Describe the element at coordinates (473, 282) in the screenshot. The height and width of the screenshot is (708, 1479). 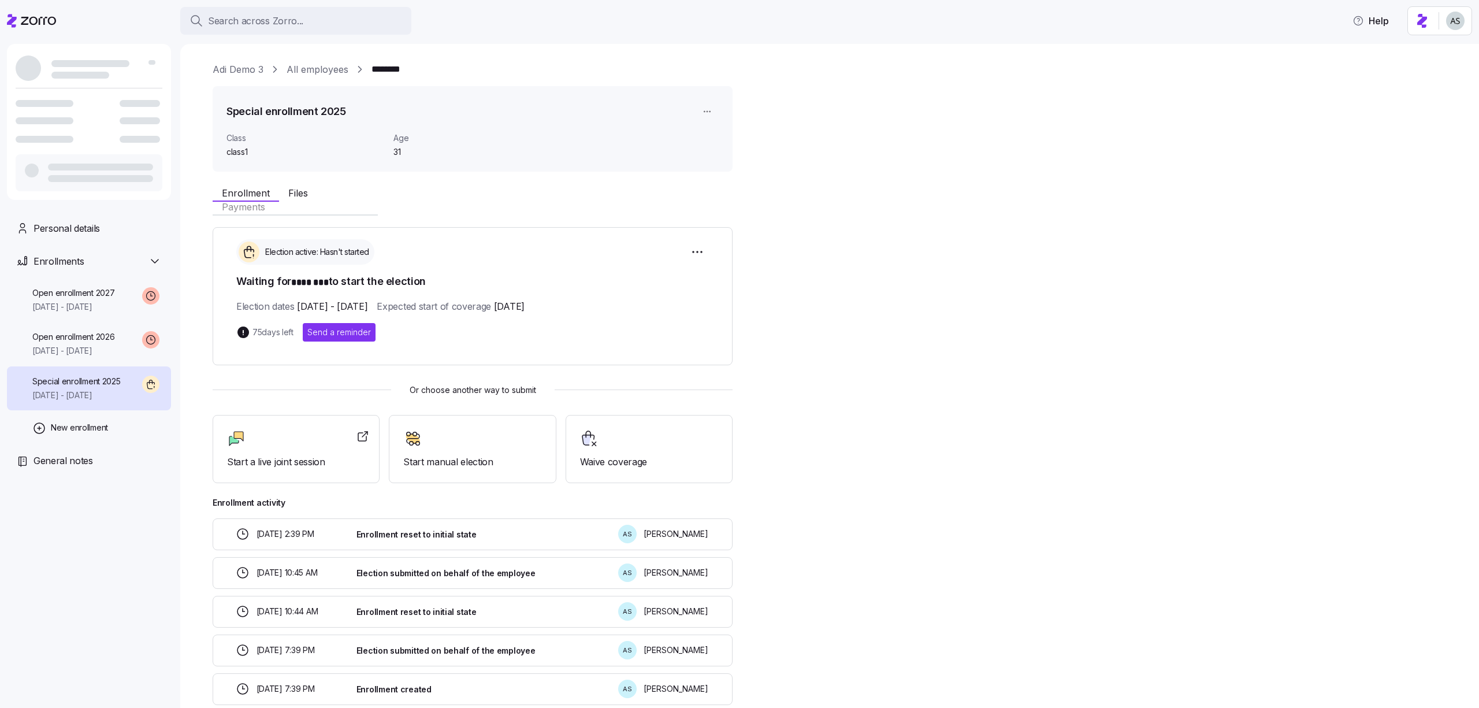
I see `h1: Waiting for to start the election` at that location.